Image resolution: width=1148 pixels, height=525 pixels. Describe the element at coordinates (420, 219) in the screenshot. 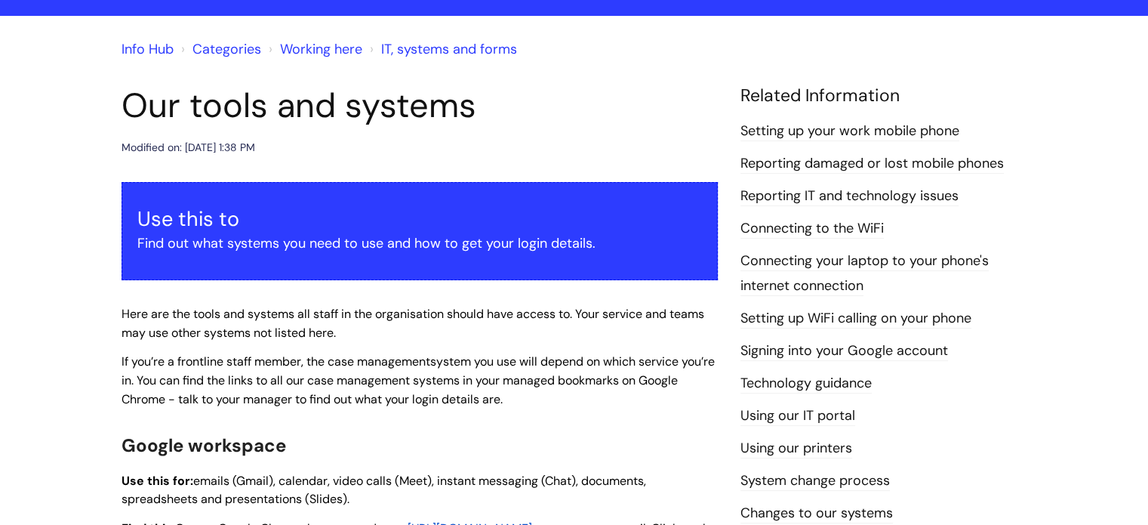

I see `h3: Use this to` at that location.